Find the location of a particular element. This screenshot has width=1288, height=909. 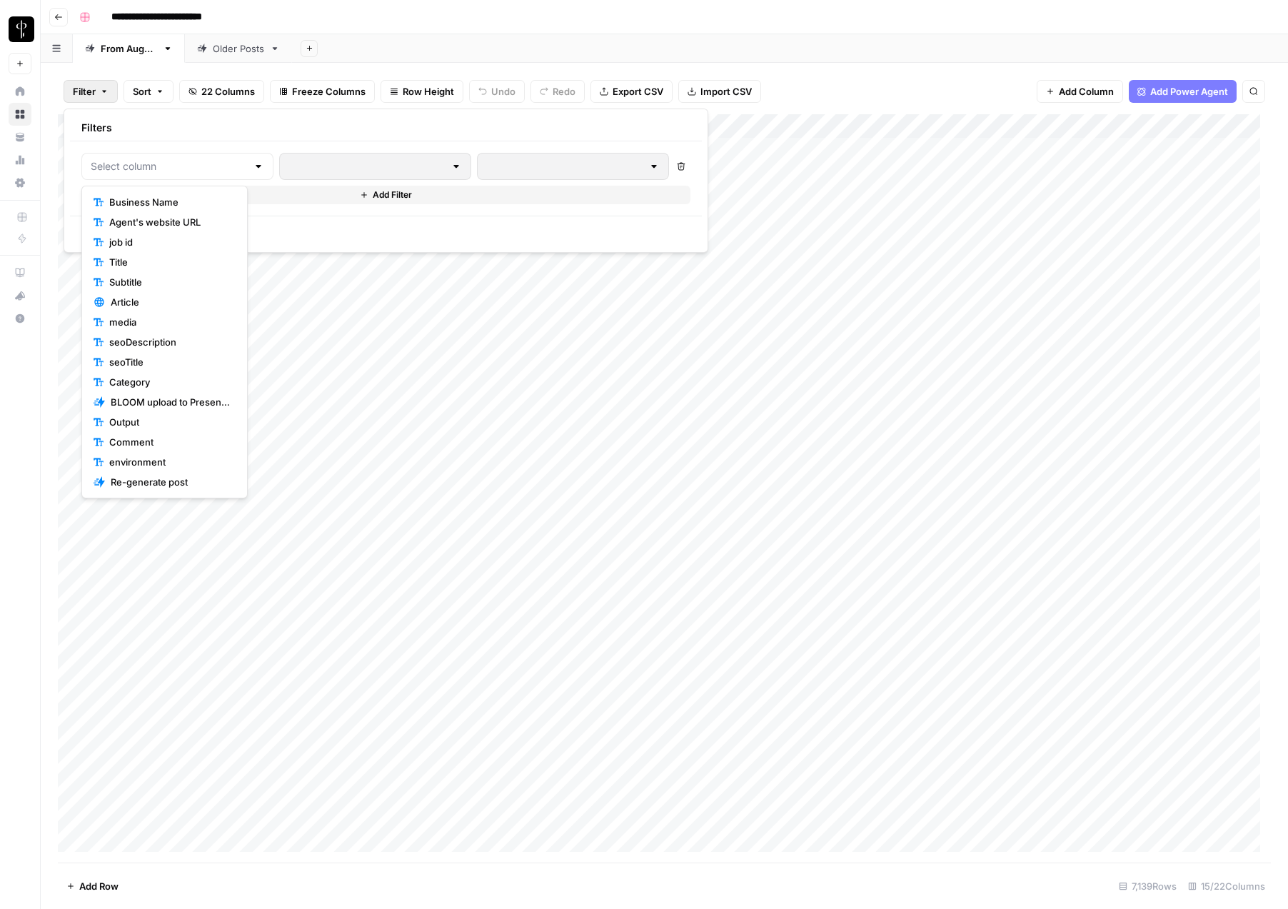

span: Output is located at coordinates (169, 422).